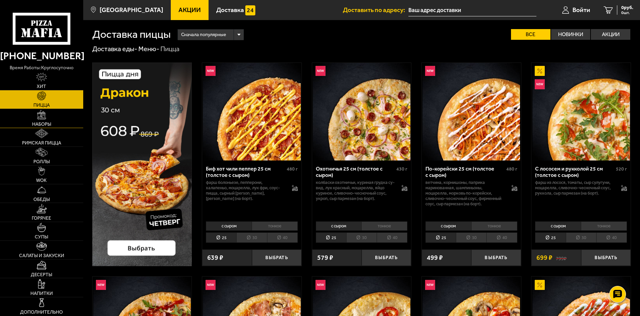 The image size is (640, 316). What do you see at coordinates (471, 112) in the screenshot?
I see `img: По-корейски 25 см (толстое с сыром)` at bounding box center [471, 112].